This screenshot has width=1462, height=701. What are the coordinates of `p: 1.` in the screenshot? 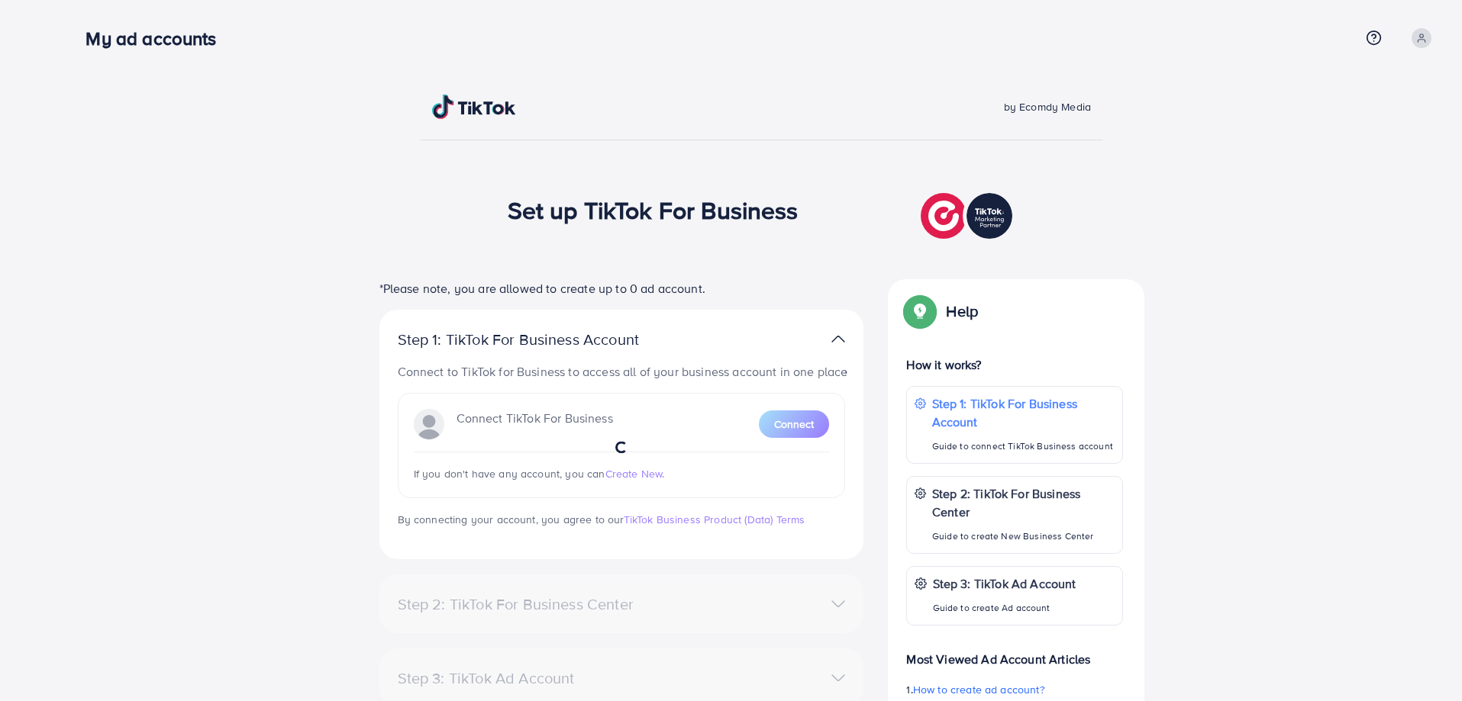 It's located at (1014, 690).